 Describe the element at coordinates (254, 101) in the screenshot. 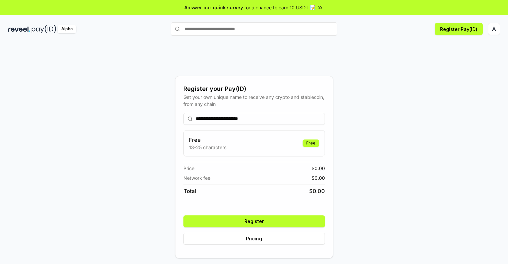

I see `div: Get your own unique name to receive any crypto and stablecoin, from any chain` at that location.